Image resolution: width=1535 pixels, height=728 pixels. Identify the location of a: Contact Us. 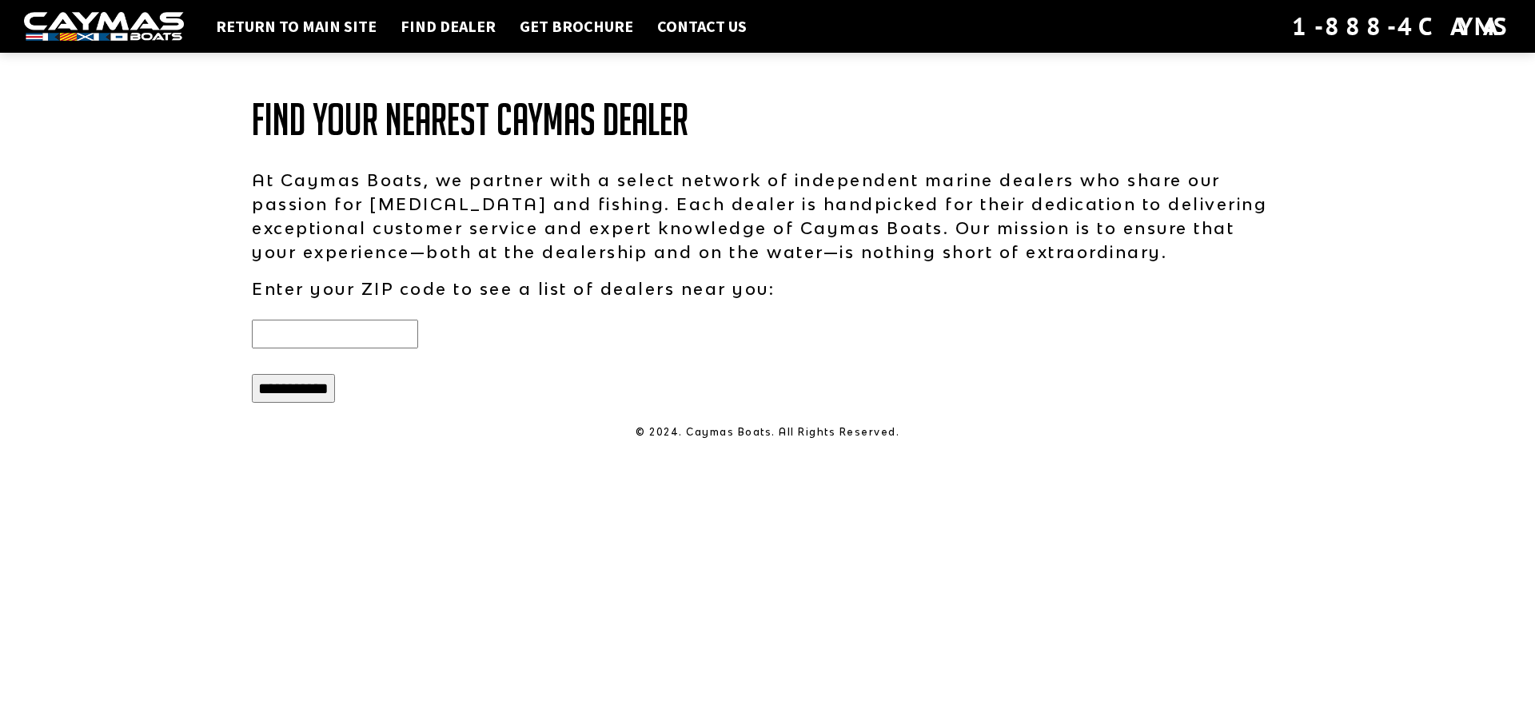
(702, 26).